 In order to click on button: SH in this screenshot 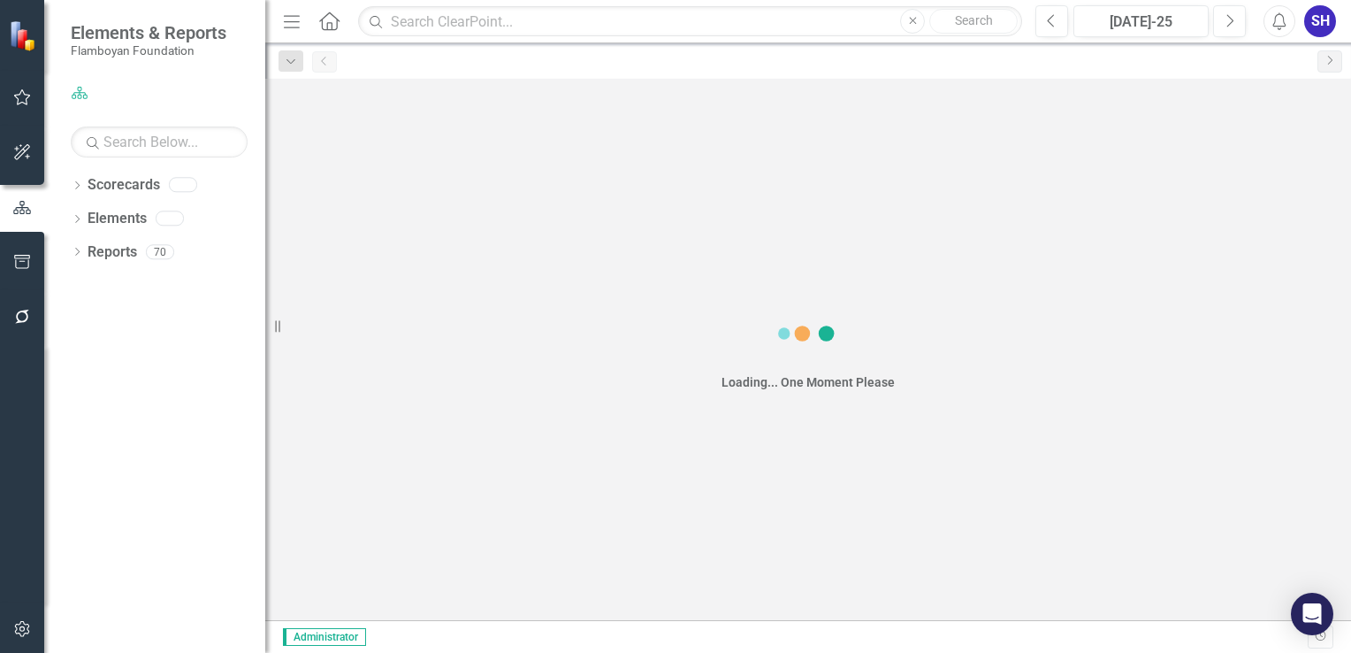, I will do `click(1320, 21)`.